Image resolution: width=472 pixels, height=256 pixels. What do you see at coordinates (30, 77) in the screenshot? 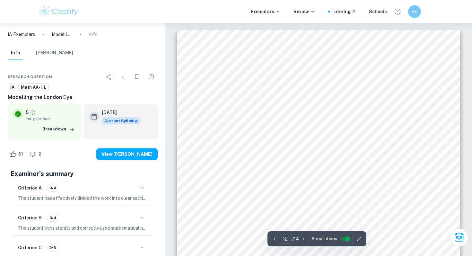
I see `span: Research question` at bounding box center [30, 77].